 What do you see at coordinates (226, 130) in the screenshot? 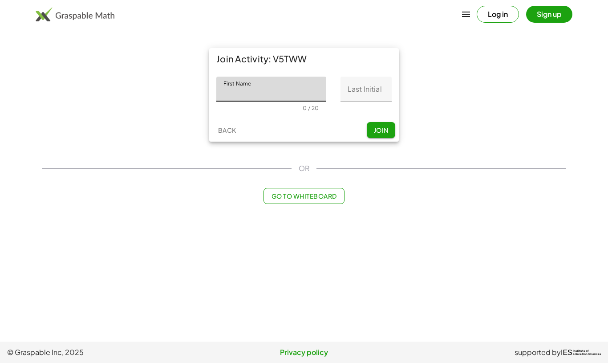
I see `span: Back` at bounding box center [226, 130].